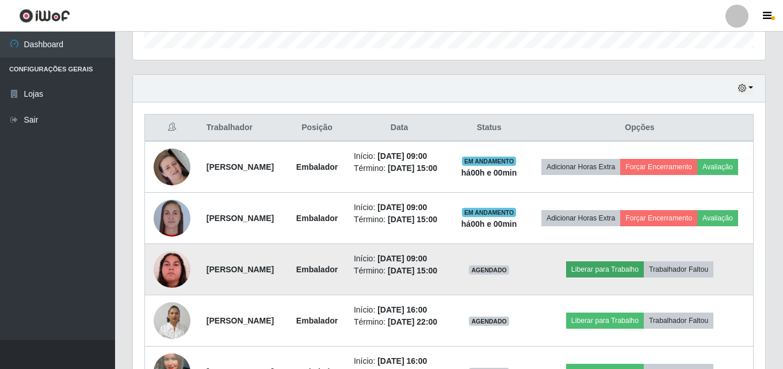  Describe the element at coordinates (172, 218) in the screenshot. I see `img: 1705009290987.jpeg` at that location.